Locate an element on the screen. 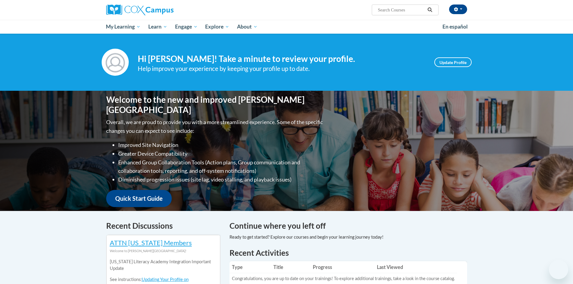 This screenshot has height=284, width=573. a: Quick Start Guide is located at coordinates (139, 199).